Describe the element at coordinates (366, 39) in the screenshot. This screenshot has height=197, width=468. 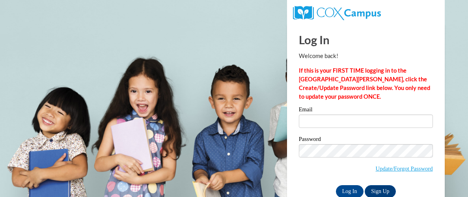
I see `h1: Log In` at that location.